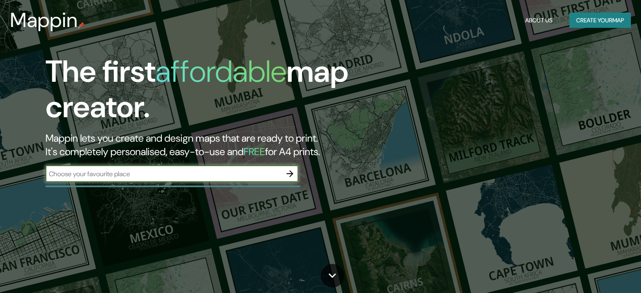 The image size is (641, 293). Describe the element at coordinates (164, 174) in the screenshot. I see `input: Choose your favourite place` at that location.